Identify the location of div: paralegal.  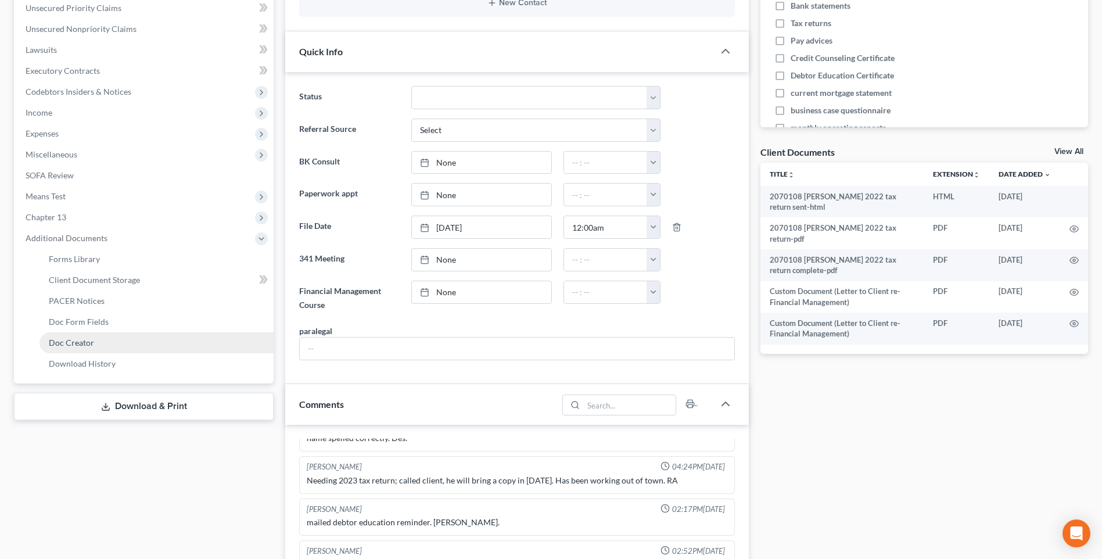
(315, 330).